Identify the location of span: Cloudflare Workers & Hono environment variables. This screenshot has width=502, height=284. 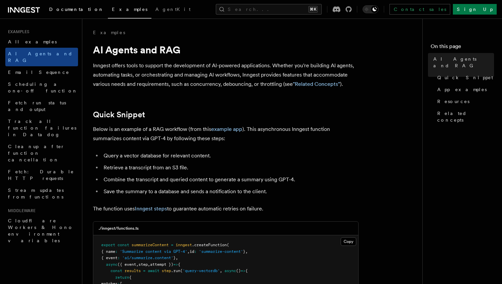
(40, 231).